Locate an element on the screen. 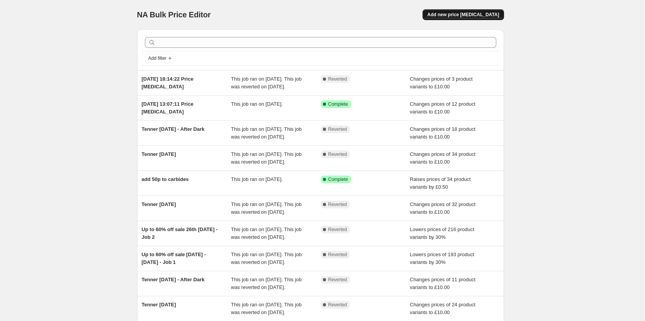  span: Changes prices of 3 product variants to £10.00 is located at coordinates (441, 83).